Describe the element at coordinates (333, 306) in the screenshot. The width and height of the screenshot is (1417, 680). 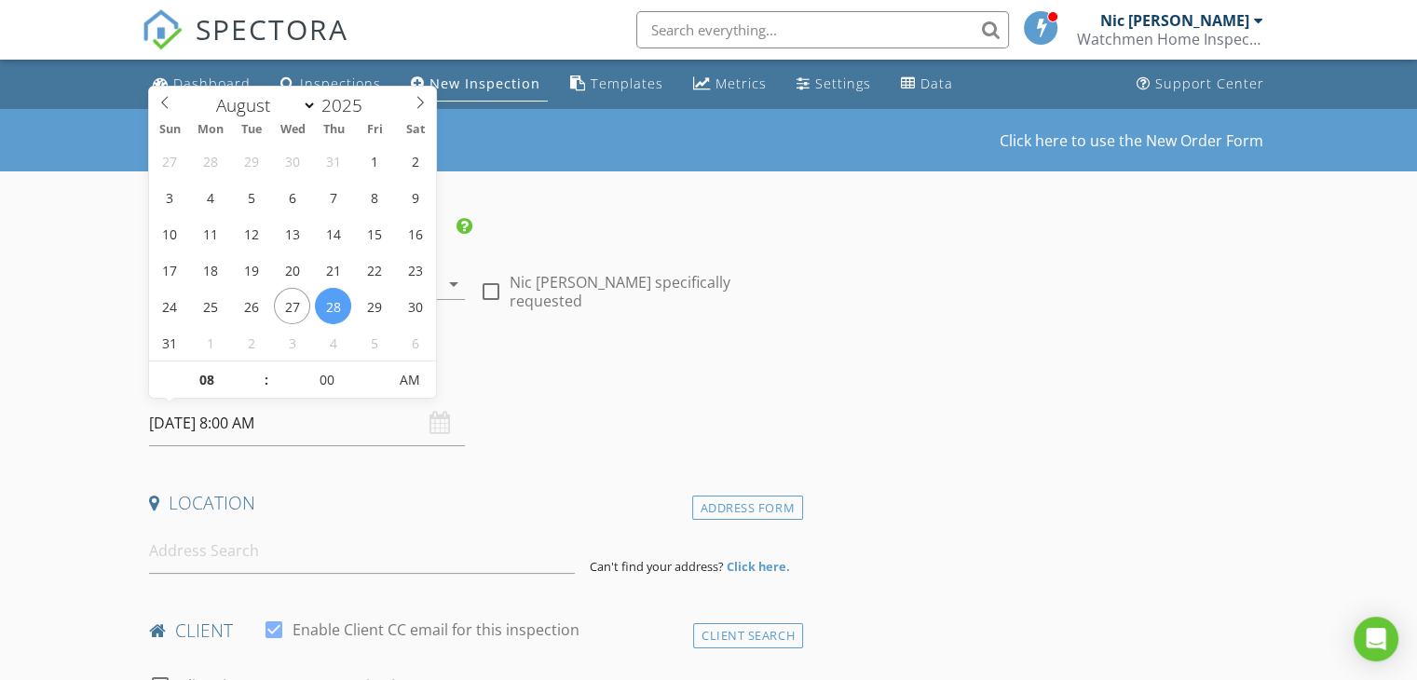
I see `span: August 28, 2025` at that location.